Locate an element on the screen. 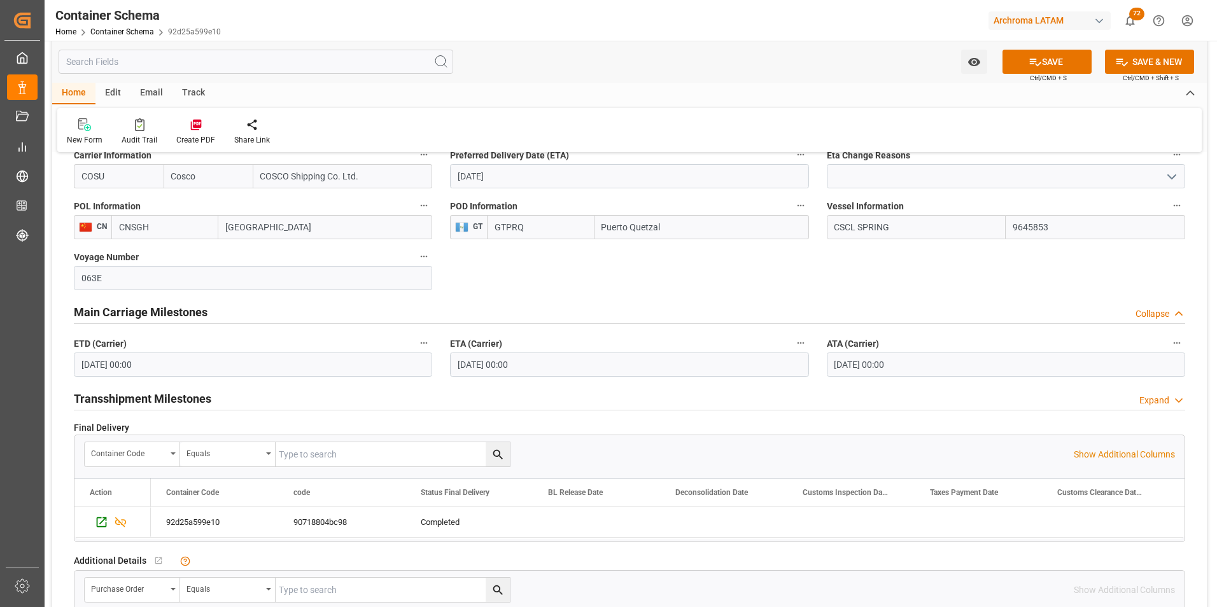  input: Fullname is located at coordinates (343, 176).